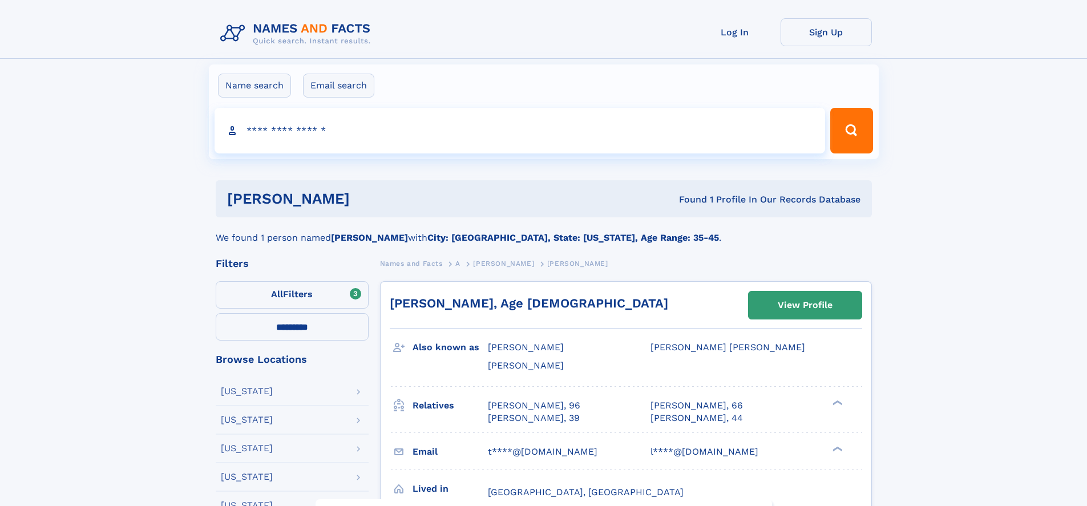  I want to click on div: Browse Locations, so click(292, 360).